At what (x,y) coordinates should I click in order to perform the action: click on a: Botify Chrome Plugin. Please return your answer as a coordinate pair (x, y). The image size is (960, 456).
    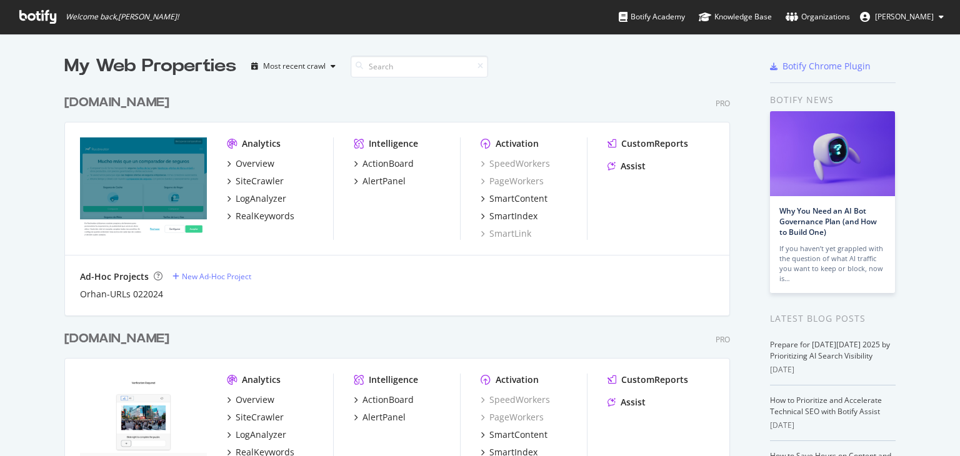
    Looking at the image, I should click on (820, 66).